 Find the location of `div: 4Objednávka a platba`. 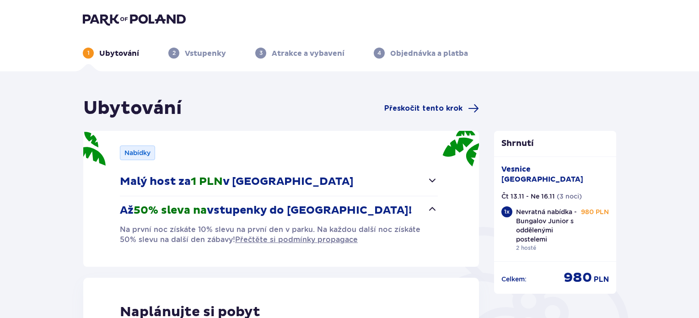

div: 4Objednávka a platba is located at coordinates (421, 53).